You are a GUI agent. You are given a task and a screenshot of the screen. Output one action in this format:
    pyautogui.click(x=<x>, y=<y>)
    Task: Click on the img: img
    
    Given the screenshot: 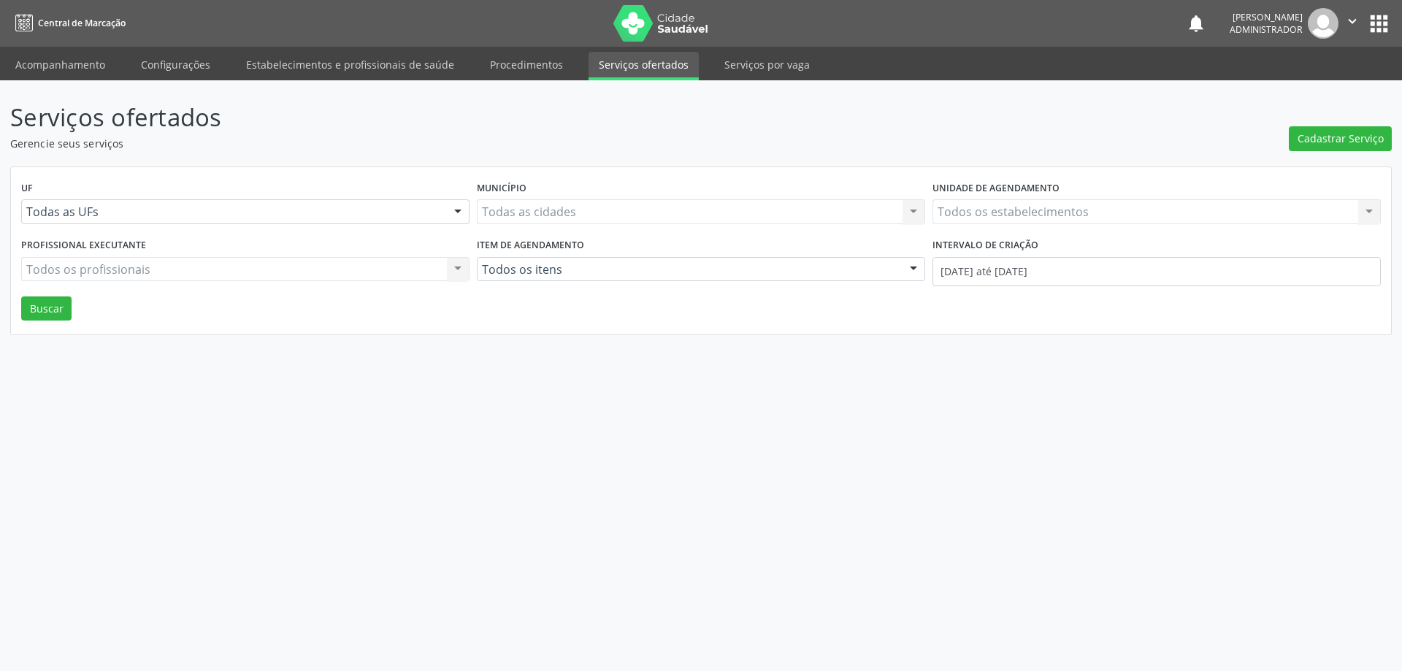 What is the action you would take?
    pyautogui.click(x=1323, y=23)
    